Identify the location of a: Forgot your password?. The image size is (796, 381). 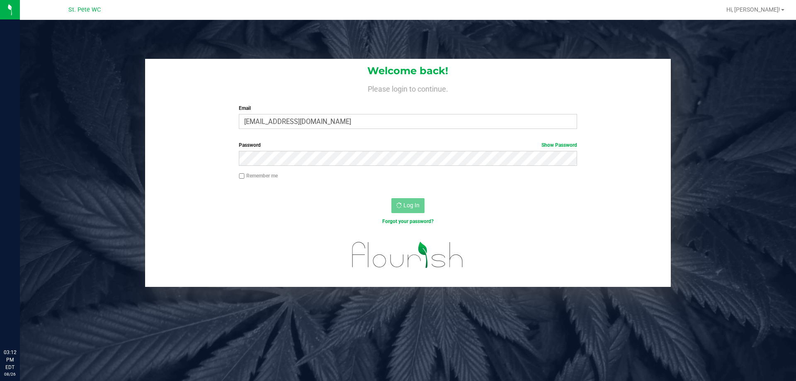
(408, 221).